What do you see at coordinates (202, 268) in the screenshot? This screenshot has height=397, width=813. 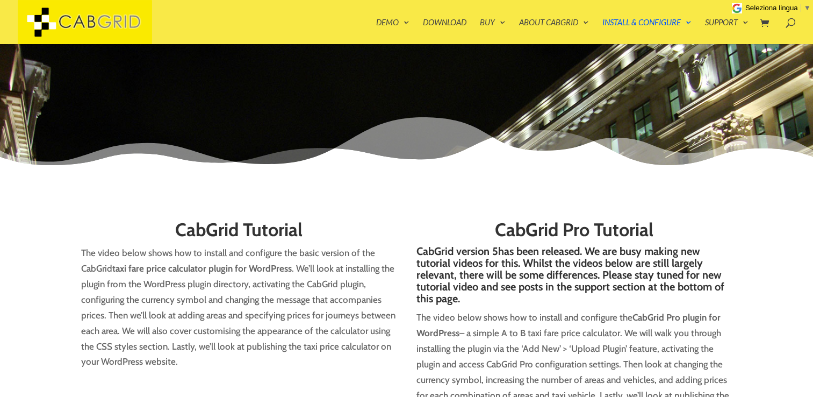 I see `strong: taxi fare price calculator plugin for WordPress` at bounding box center [202, 268].